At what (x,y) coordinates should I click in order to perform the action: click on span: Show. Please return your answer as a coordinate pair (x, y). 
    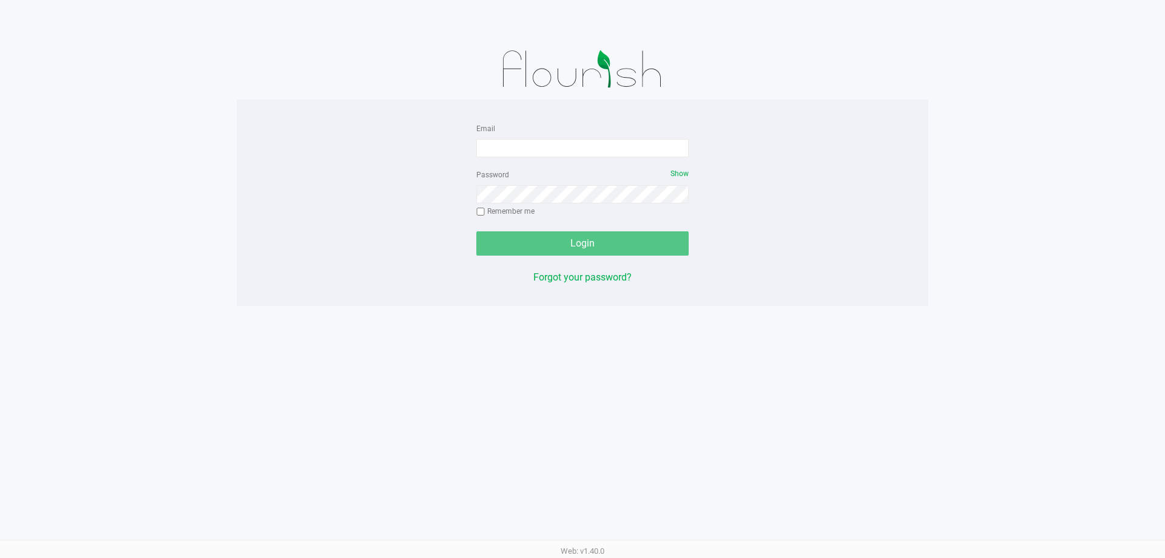
    Looking at the image, I should click on (680, 174).